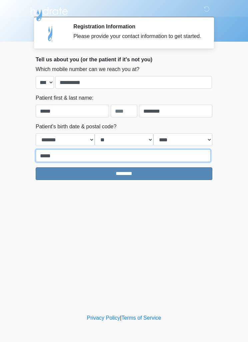  I want to click on a: Privacy Policy, so click(104, 317).